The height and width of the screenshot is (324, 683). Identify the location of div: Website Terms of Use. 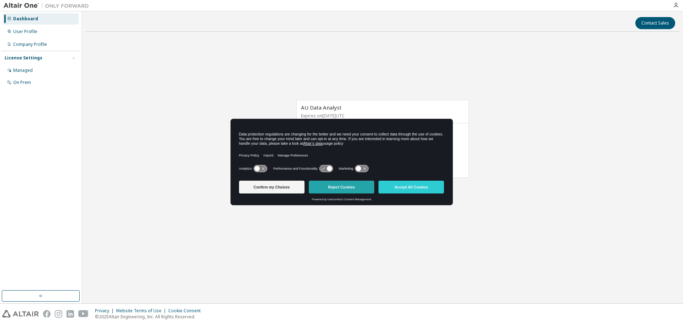
(142, 311).